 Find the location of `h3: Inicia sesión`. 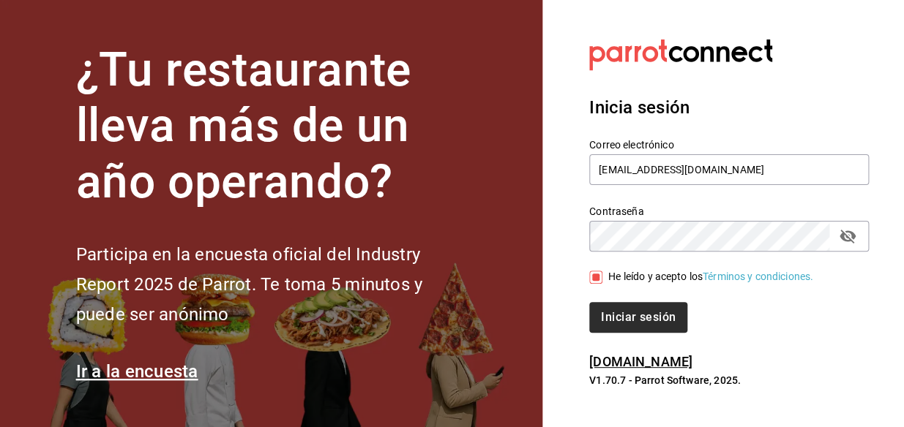

h3: Inicia sesión is located at coordinates (729, 108).